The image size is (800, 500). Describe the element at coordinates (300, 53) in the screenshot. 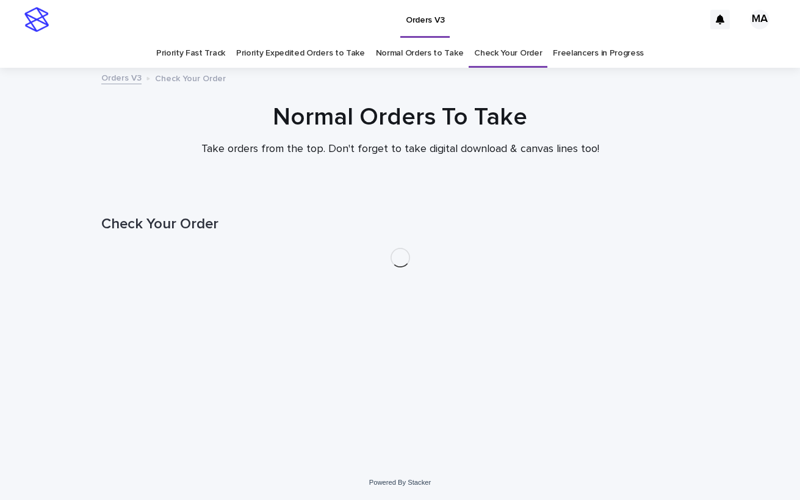

I see `a: Priority Expedited Orders to Take` at that location.